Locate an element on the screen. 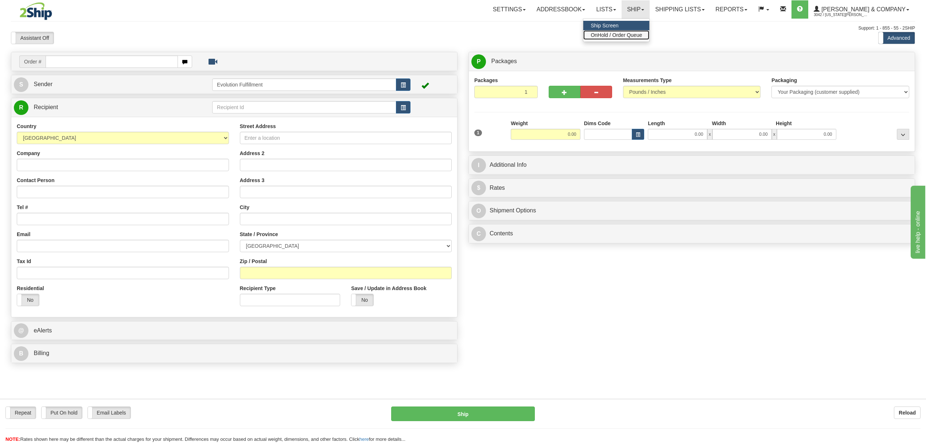  a: Shipping lists is located at coordinates (680, 9).